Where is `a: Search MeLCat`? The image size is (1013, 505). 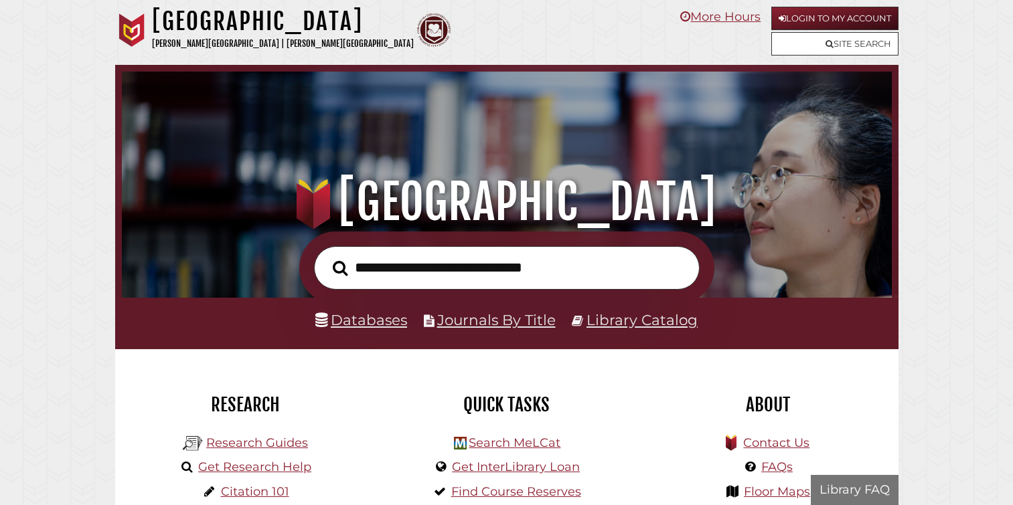 a: Search MeLCat is located at coordinates (514, 443).